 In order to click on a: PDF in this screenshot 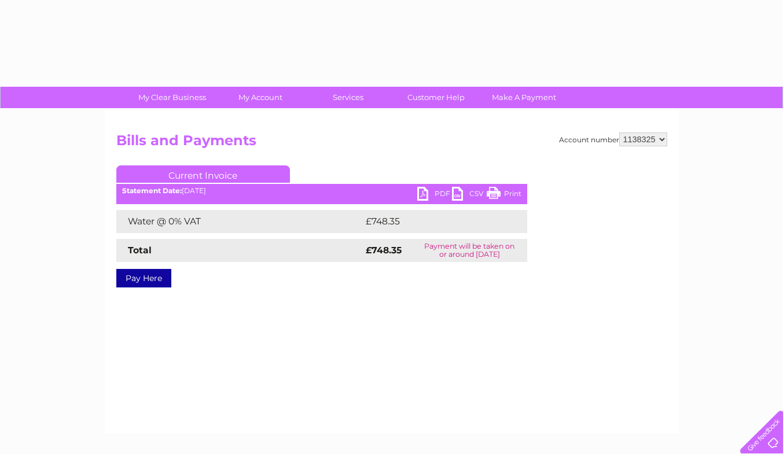, I will do `click(435, 195)`.